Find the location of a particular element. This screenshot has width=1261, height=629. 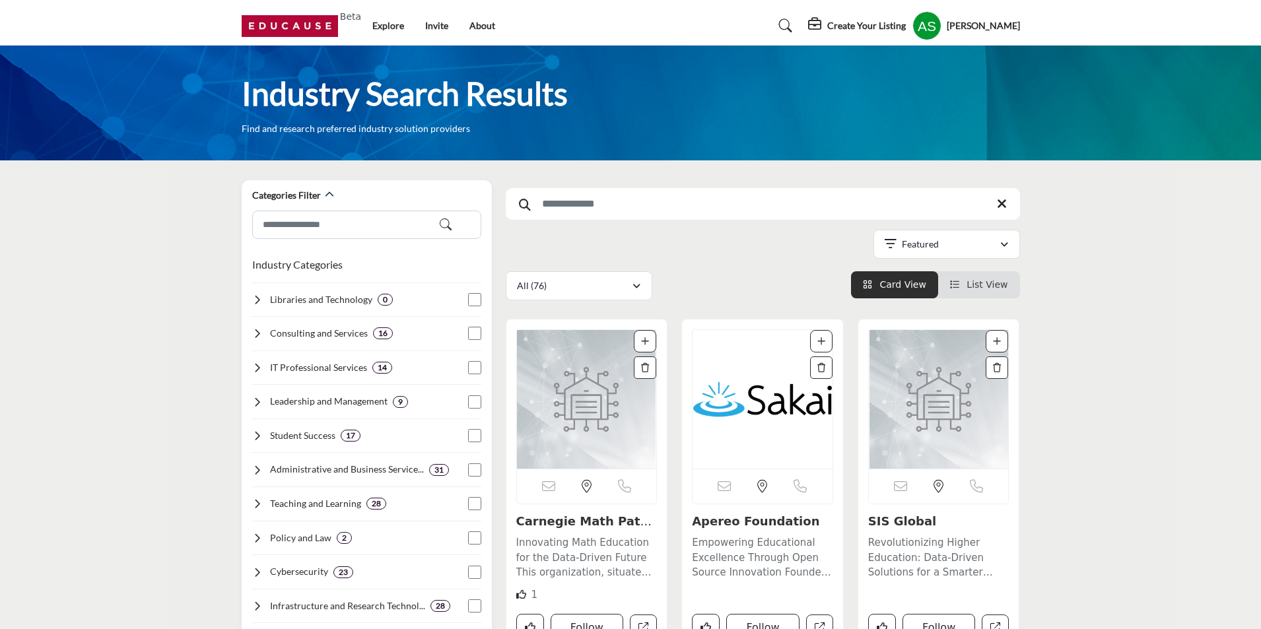

li: List View is located at coordinates (979, 285).